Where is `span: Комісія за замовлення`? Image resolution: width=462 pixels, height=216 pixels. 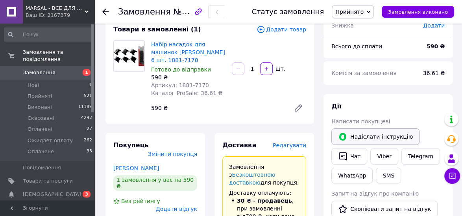 span: Комісія за замовлення is located at coordinates (364, 73).